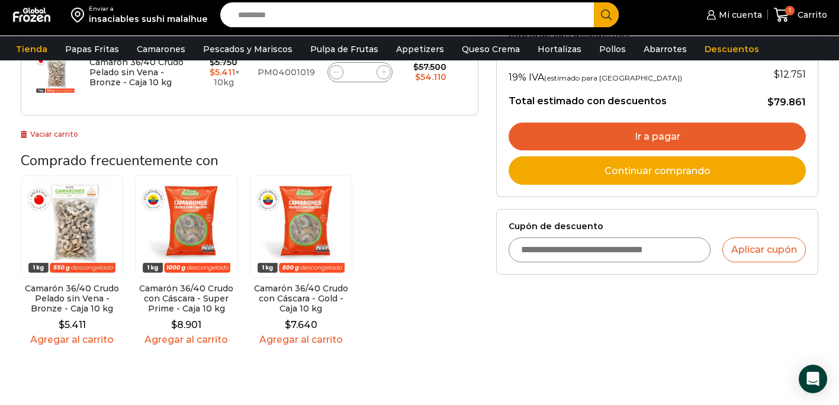 The width and height of the screenshot is (839, 405). I want to click on bdi: 7.640, so click(301, 324).